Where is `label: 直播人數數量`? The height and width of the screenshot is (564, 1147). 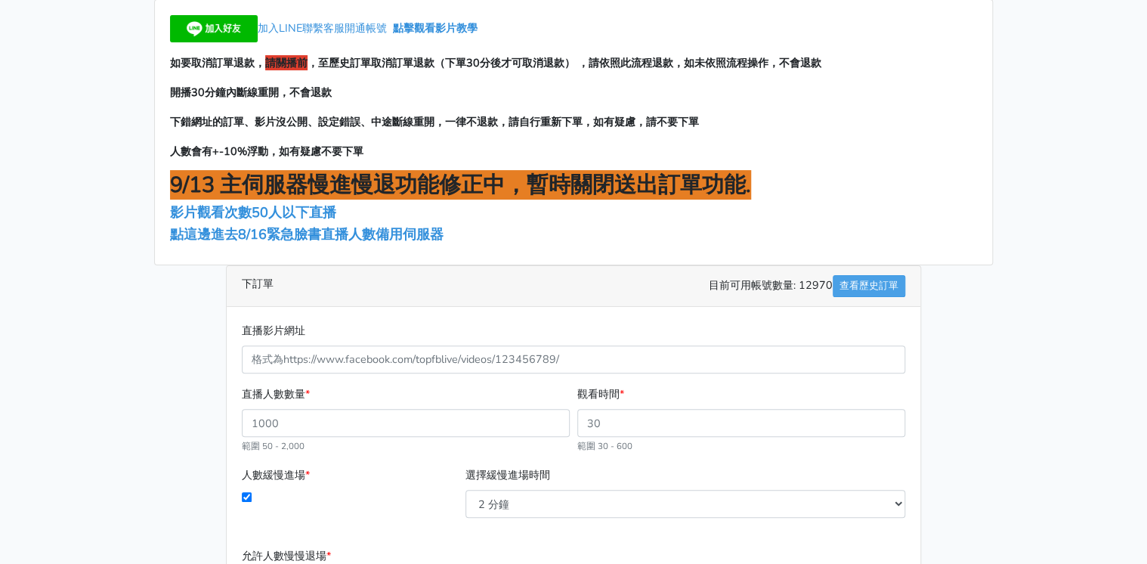
label: 直播人數數量 is located at coordinates (276, 394).